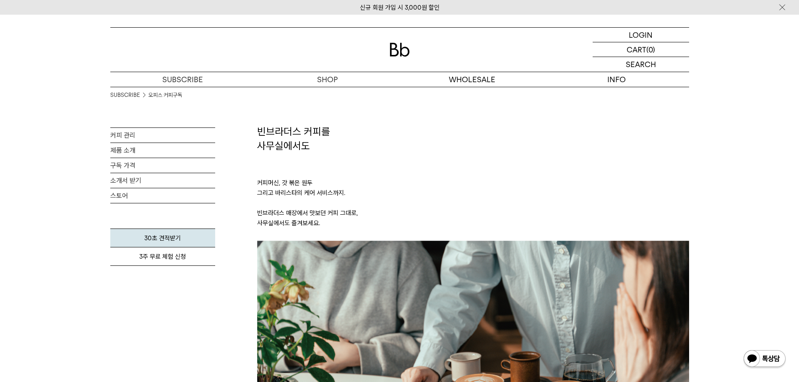 The width and height of the screenshot is (799, 382). Describe the element at coordinates (617, 79) in the screenshot. I see `p: INFO` at that location.